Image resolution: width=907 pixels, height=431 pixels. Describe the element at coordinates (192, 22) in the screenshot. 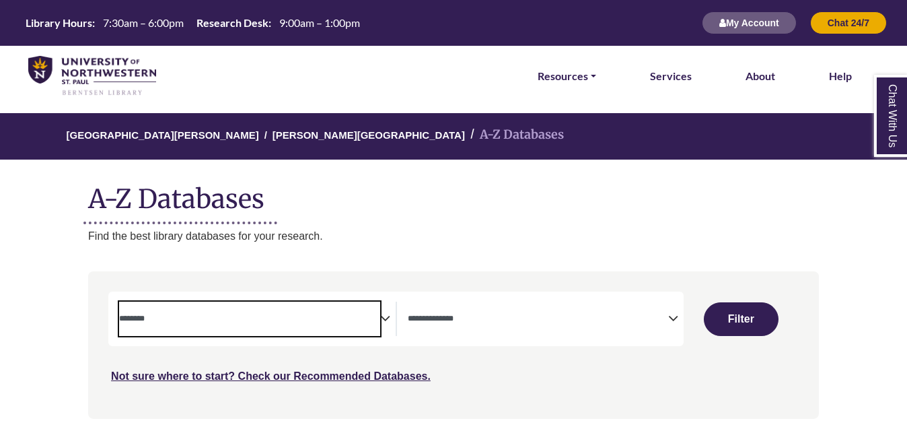

I see `table: Hours Today` at that location.